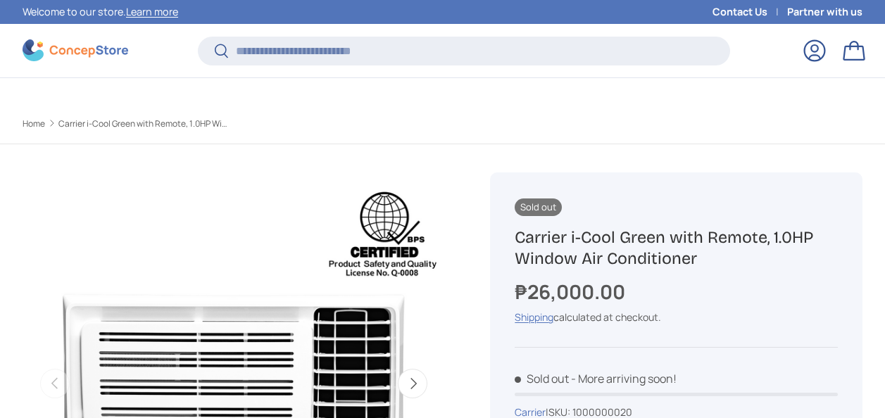  What do you see at coordinates (624, 379) in the screenshot?
I see `p: - More arriving soon!` at bounding box center [624, 379].